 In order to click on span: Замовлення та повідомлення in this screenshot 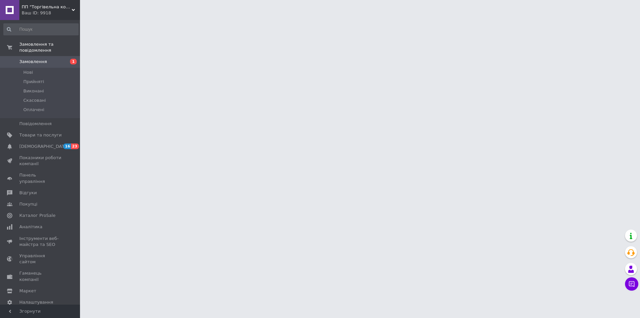, I will do `click(50, 47)`.